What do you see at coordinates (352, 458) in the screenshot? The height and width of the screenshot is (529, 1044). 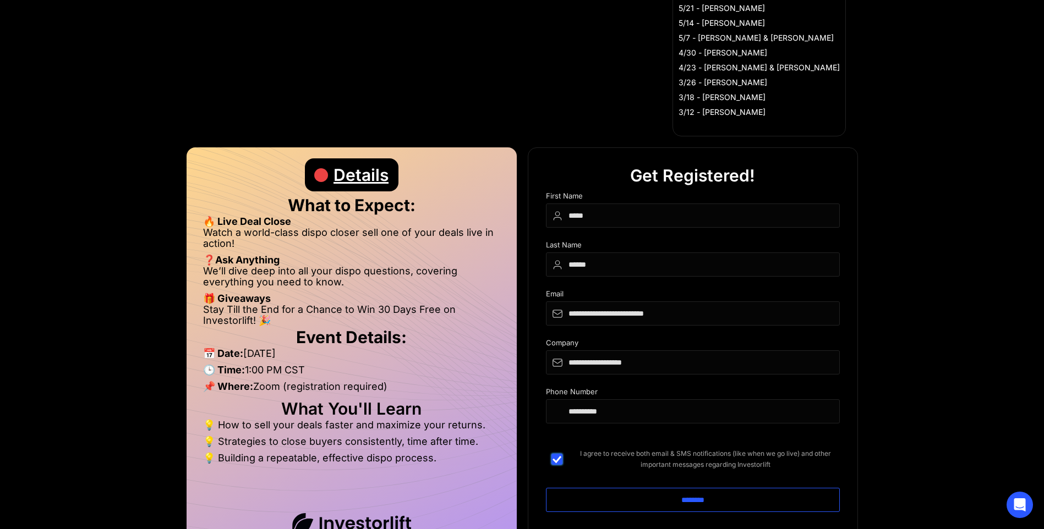 I see `li: 💡 Building a repeatable, effective dispo process.` at bounding box center [352, 458].